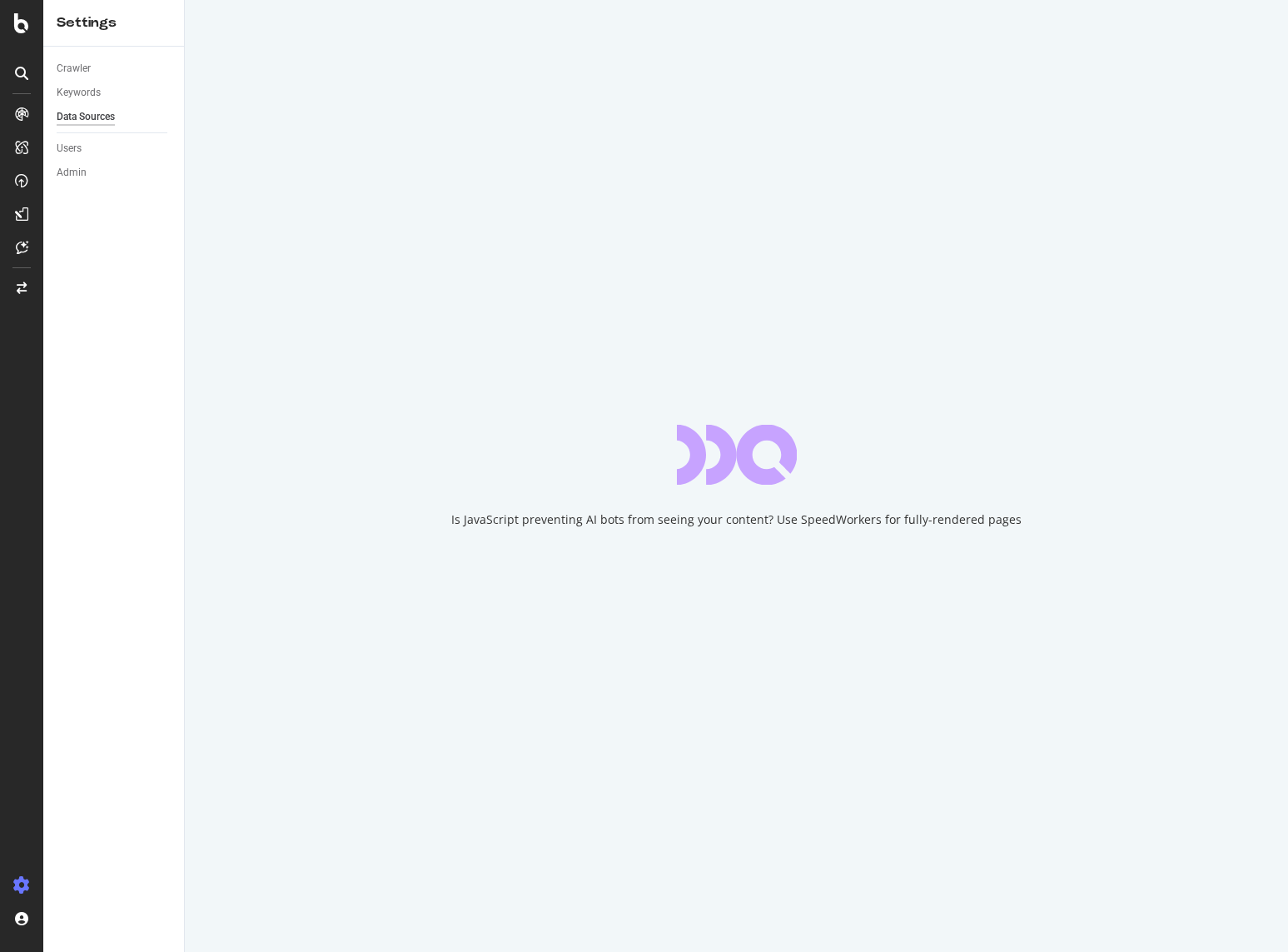  I want to click on div: Data Sources, so click(86, 116).